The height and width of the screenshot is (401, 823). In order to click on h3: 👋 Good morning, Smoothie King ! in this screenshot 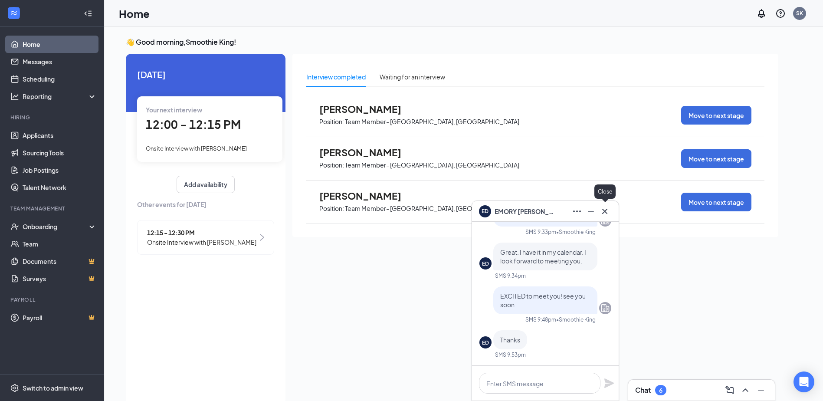, I will do `click(452, 42)`.